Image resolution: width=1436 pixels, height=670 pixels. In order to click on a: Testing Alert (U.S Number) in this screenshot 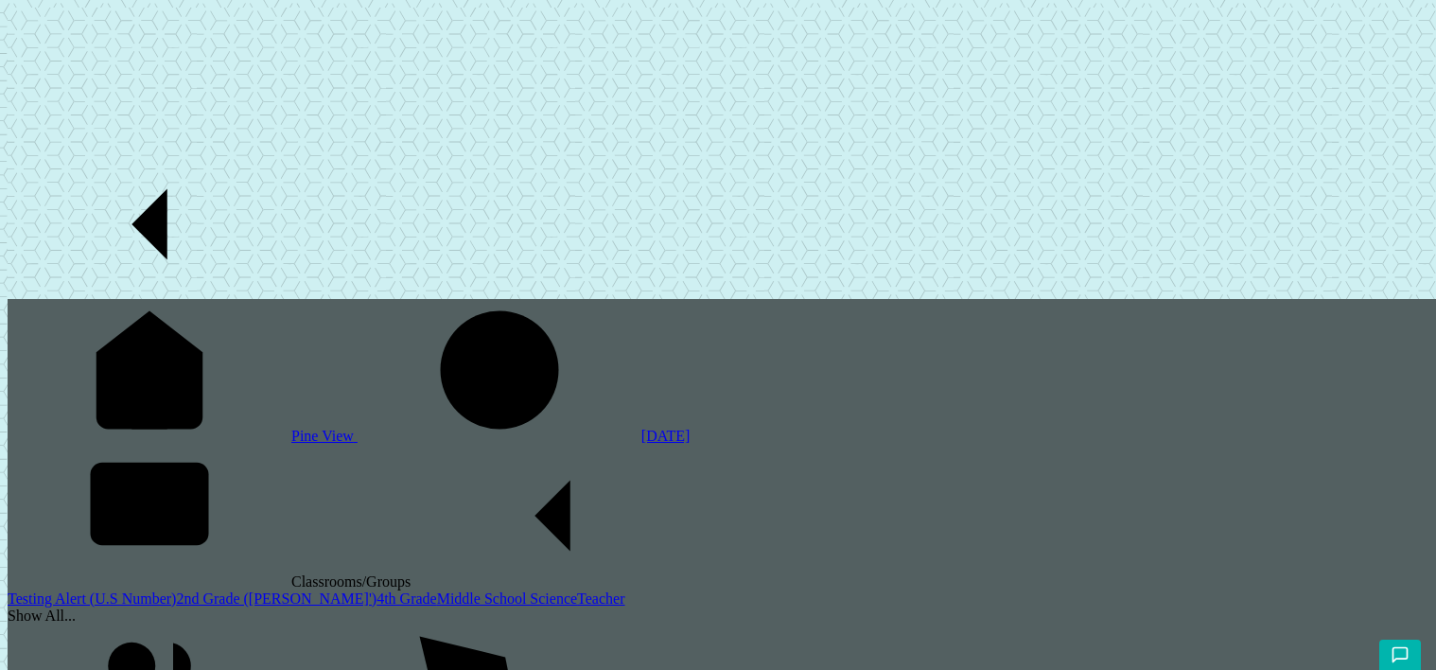, I will do `click(92, 598)`.